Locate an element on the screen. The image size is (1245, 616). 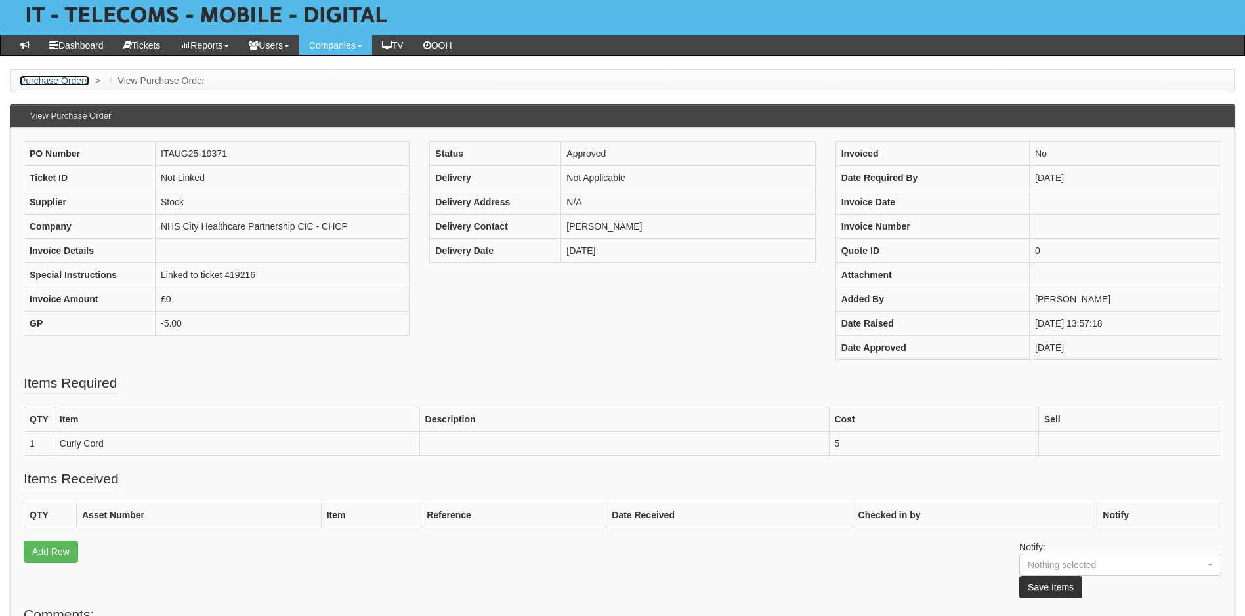
th: Attachment is located at coordinates (932, 275).